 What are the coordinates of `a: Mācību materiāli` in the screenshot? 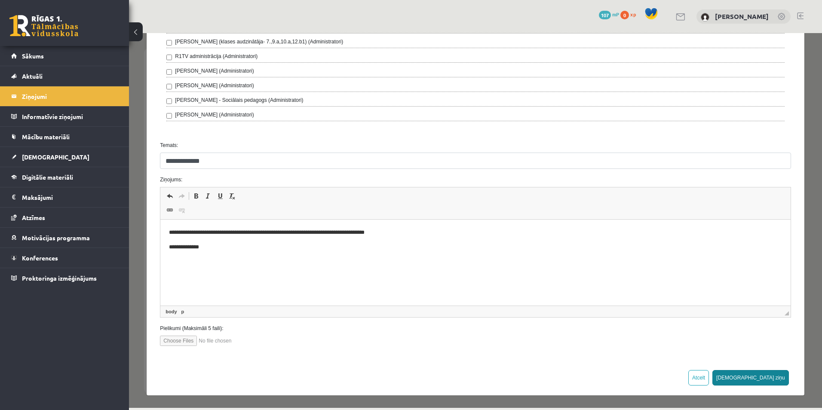 It's located at (65, 137).